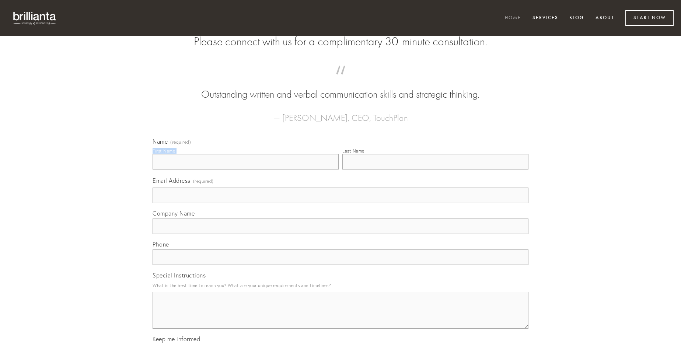 The width and height of the screenshot is (681, 346). What do you see at coordinates (340, 87) in the screenshot?
I see `blockquote: Outstanding written and verbal communication skills and strategic thinking.` at bounding box center [340, 87].